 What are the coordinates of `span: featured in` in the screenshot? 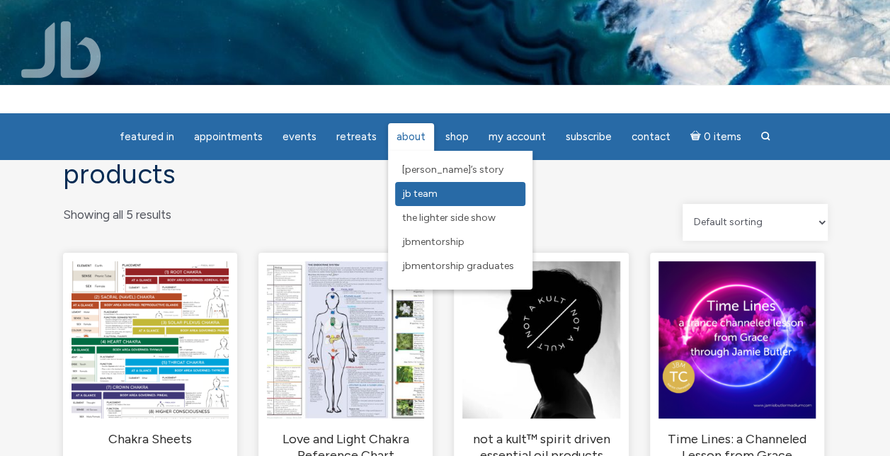 It's located at (146, 137).